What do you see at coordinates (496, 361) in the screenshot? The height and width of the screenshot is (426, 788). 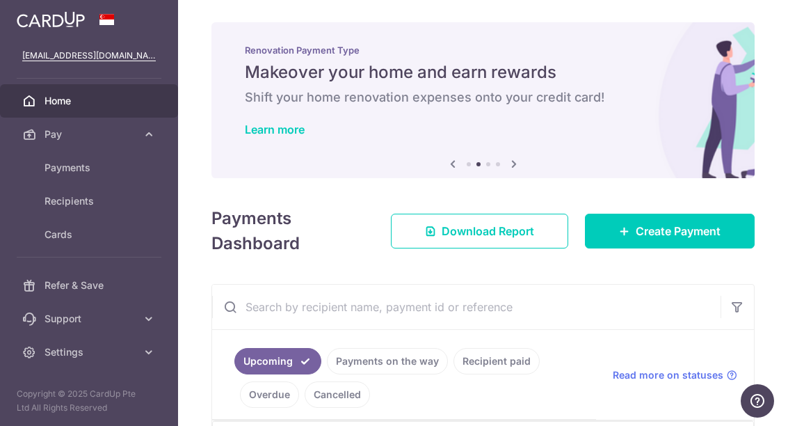 I see `a: Recipient paid` at bounding box center [496, 361].